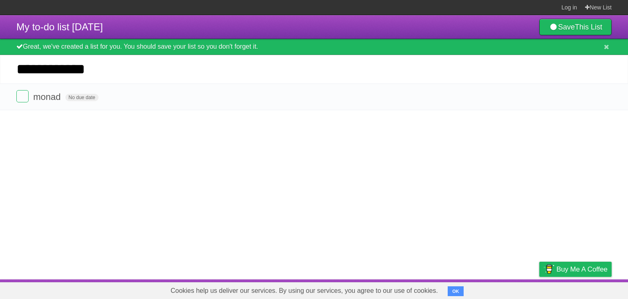  I want to click on label: Done, so click(22, 96).